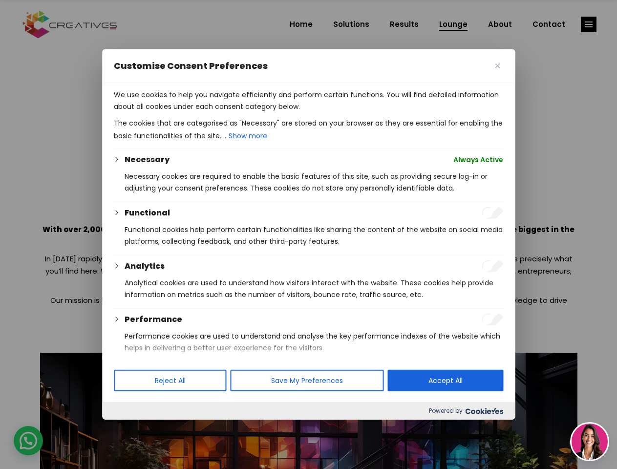 This screenshot has width=617, height=469. Describe the element at coordinates (147, 213) in the screenshot. I see `button: Functional` at that location.